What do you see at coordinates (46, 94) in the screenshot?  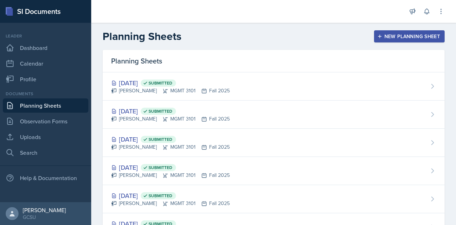 I see `div: Documents` at bounding box center [46, 94].